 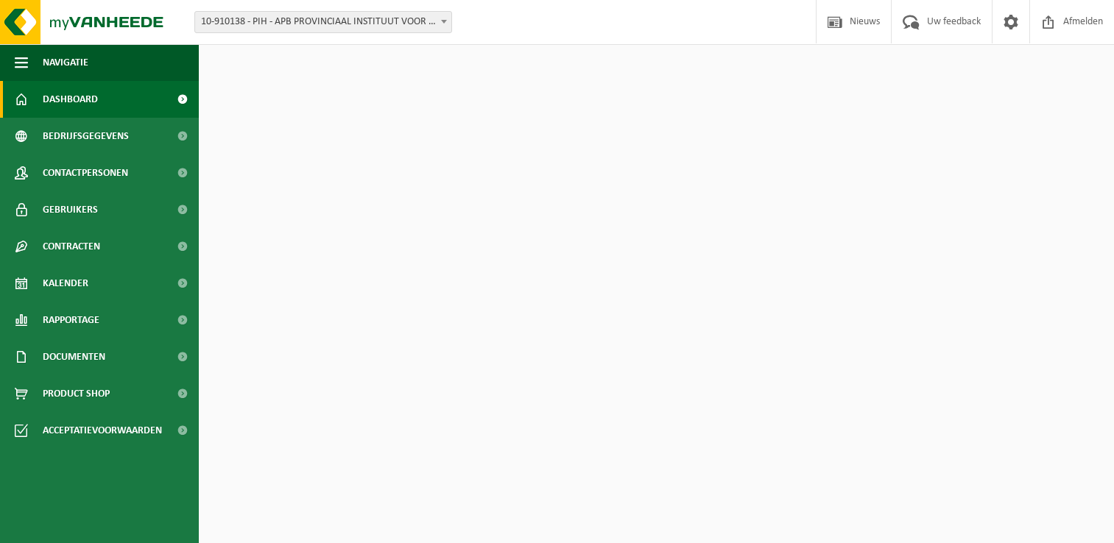 What do you see at coordinates (102, 431) in the screenshot?
I see `span: Acceptatievoorwaarden` at bounding box center [102, 431].